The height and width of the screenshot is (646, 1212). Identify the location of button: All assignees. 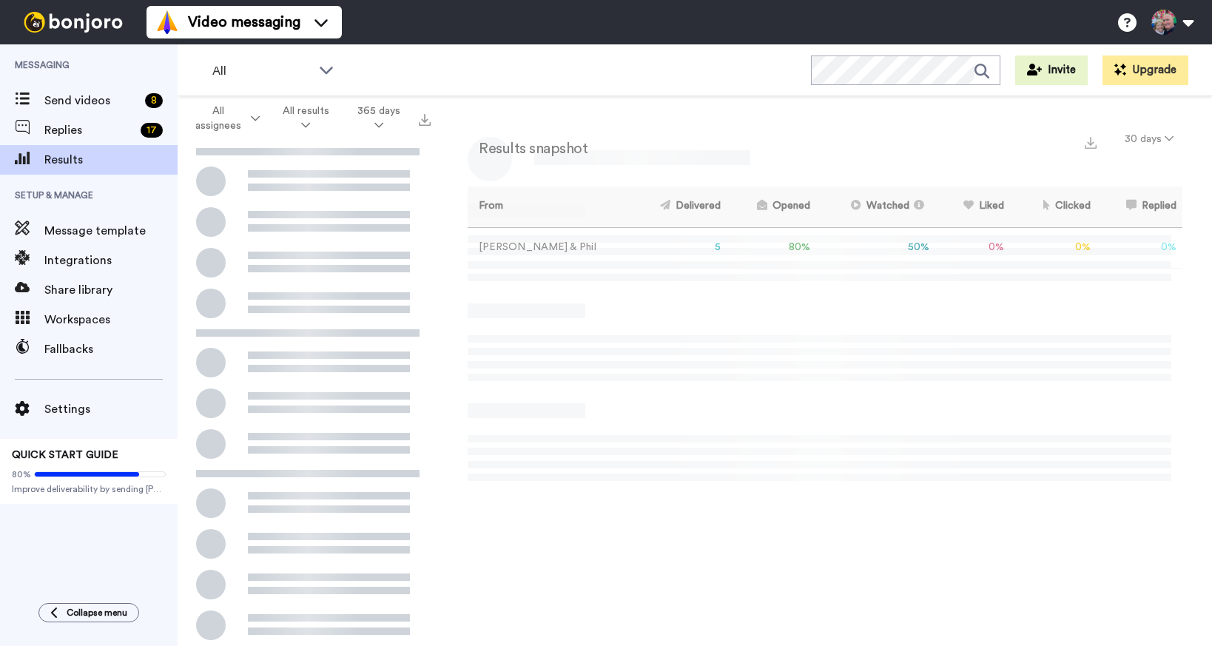
(224, 118).